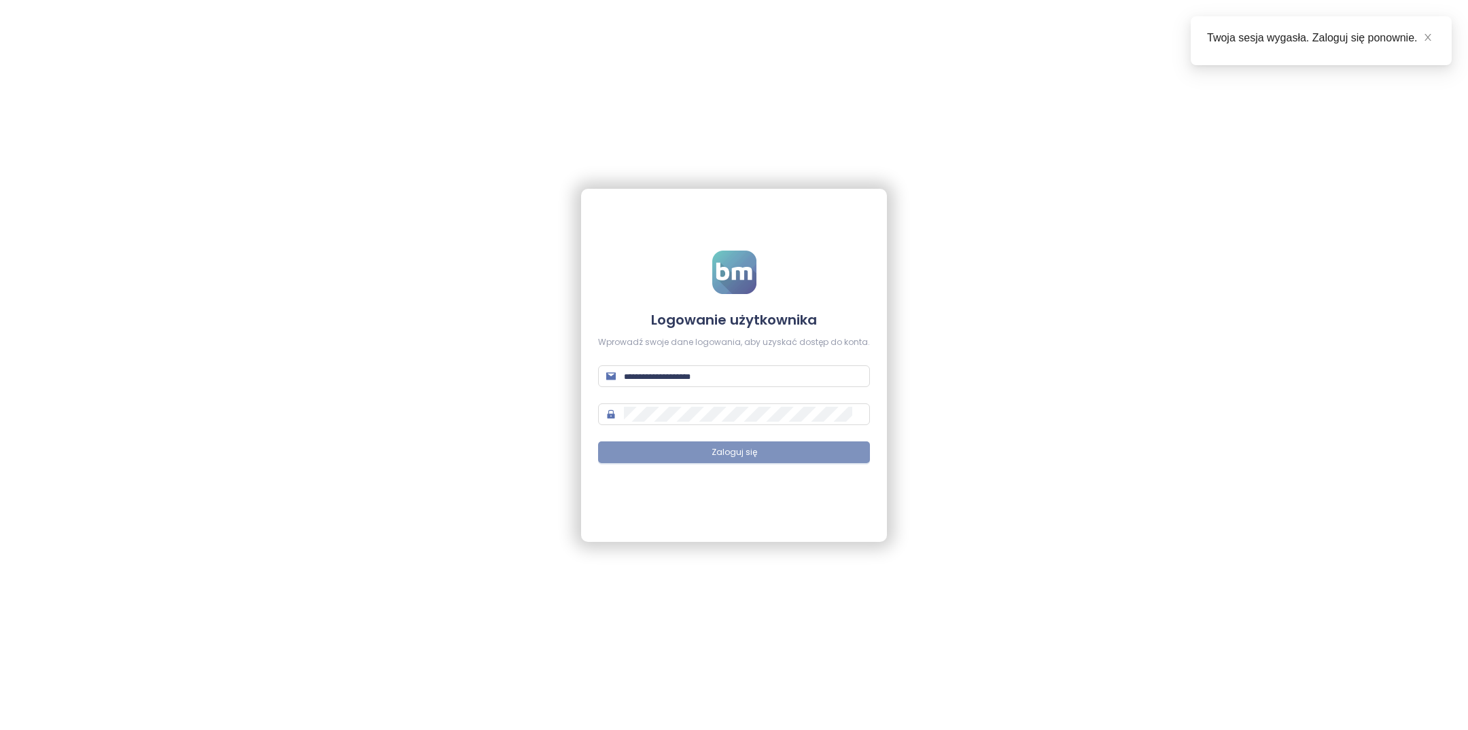 The image size is (1468, 730). I want to click on div: Wprowadź swoje dane logowania, aby uzyskać dostęp do konta., so click(734, 342).